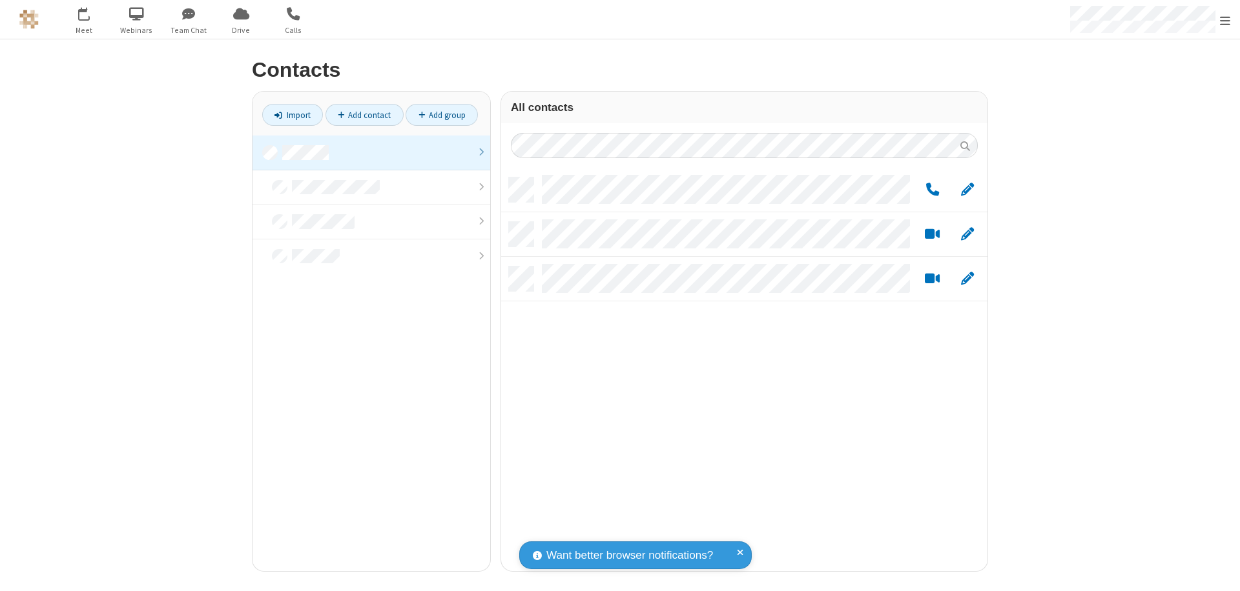 This screenshot has height=591, width=1240. What do you see at coordinates (241, 30) in the screenshot?
I see `span: Drive` at bounding box center [241, 30].